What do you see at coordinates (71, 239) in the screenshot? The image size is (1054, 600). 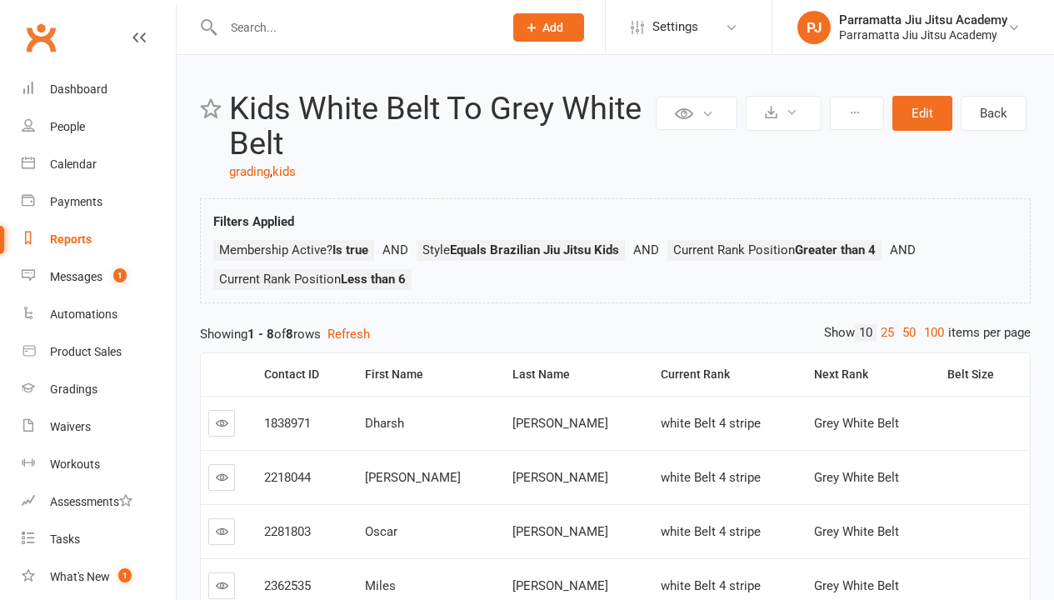 I see `div: Reports` at bounding box center [71, 239].